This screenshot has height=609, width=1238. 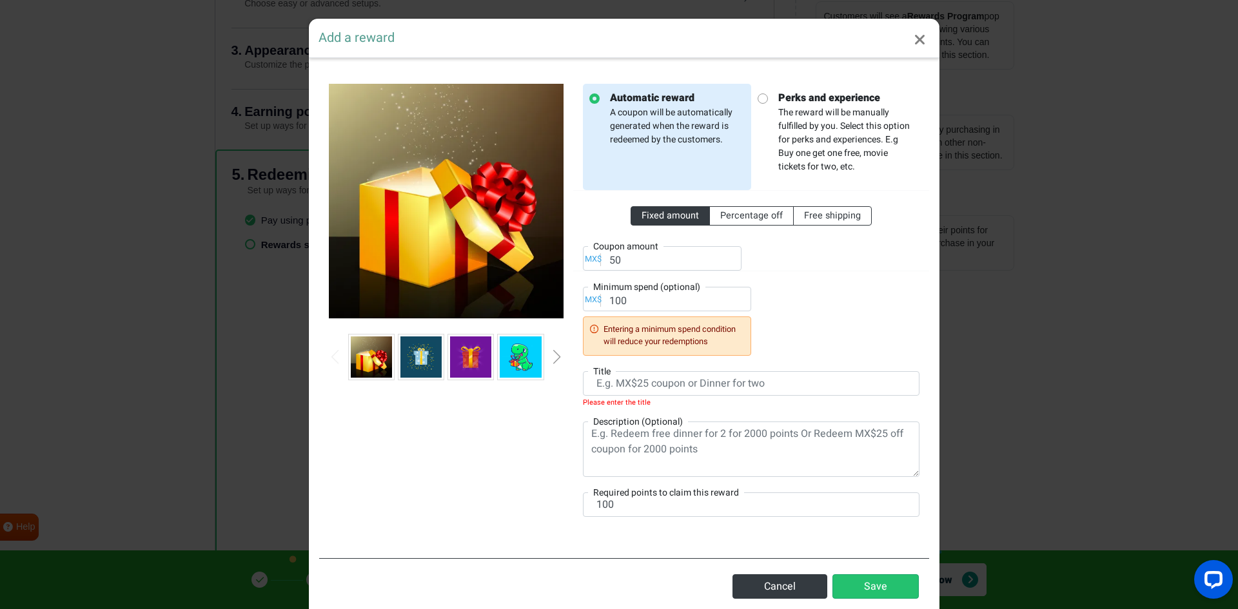 I want to click on span: Entering a minimum spend condition will reduce your redemptions, so click(x=674, y=336).